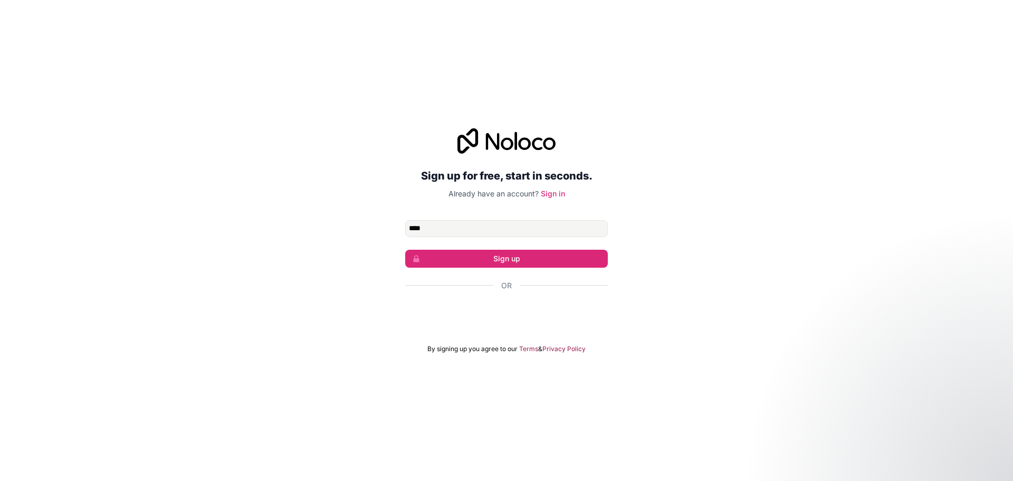  What do you see at coordinates (506, 285) in the screenshot?
I see `span: Or` at bounding box center [506, 285].